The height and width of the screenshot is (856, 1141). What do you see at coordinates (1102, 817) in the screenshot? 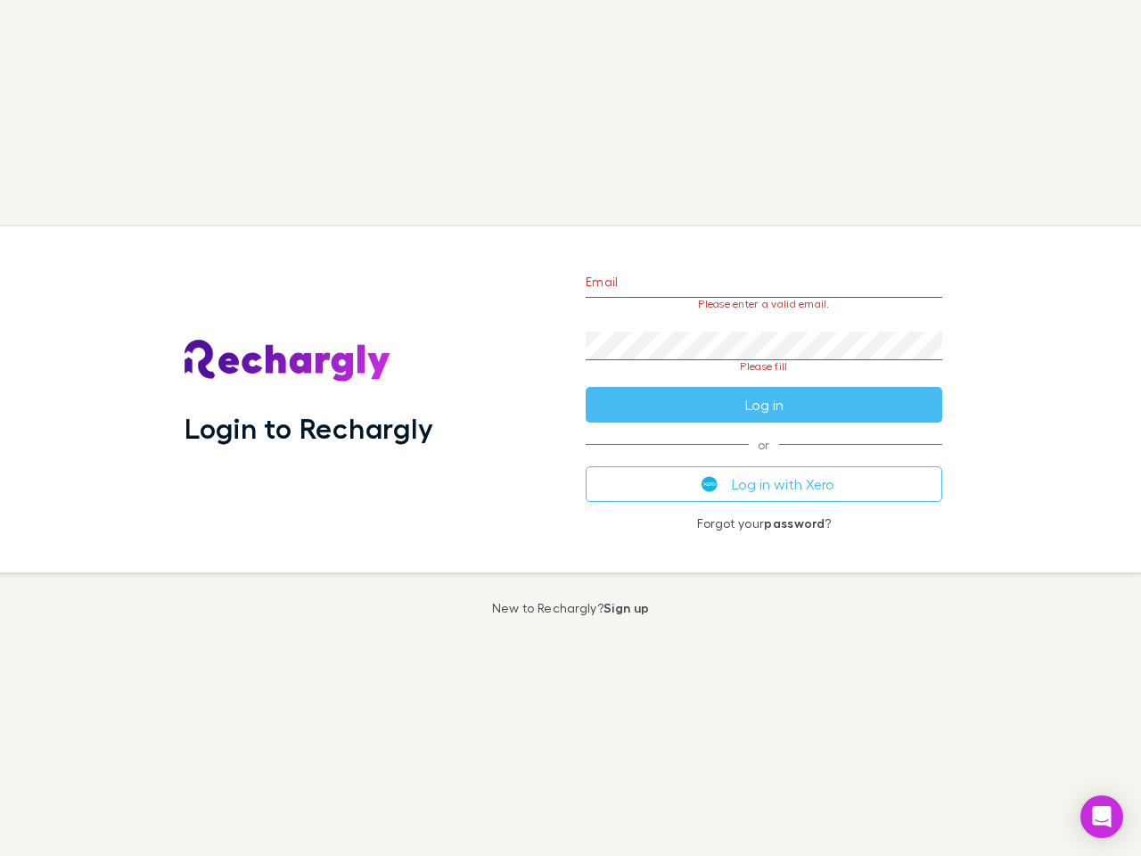
I see `div: Open Intercom Messenger` at bounding box center [1102, 817].